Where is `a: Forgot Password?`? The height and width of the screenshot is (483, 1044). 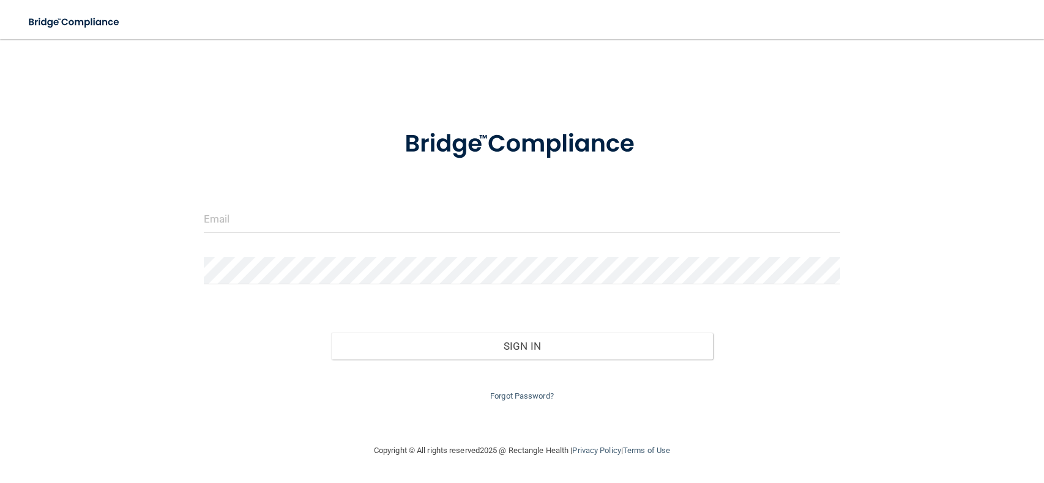
a: Forgot Password? is located at coordinates (522, 396).